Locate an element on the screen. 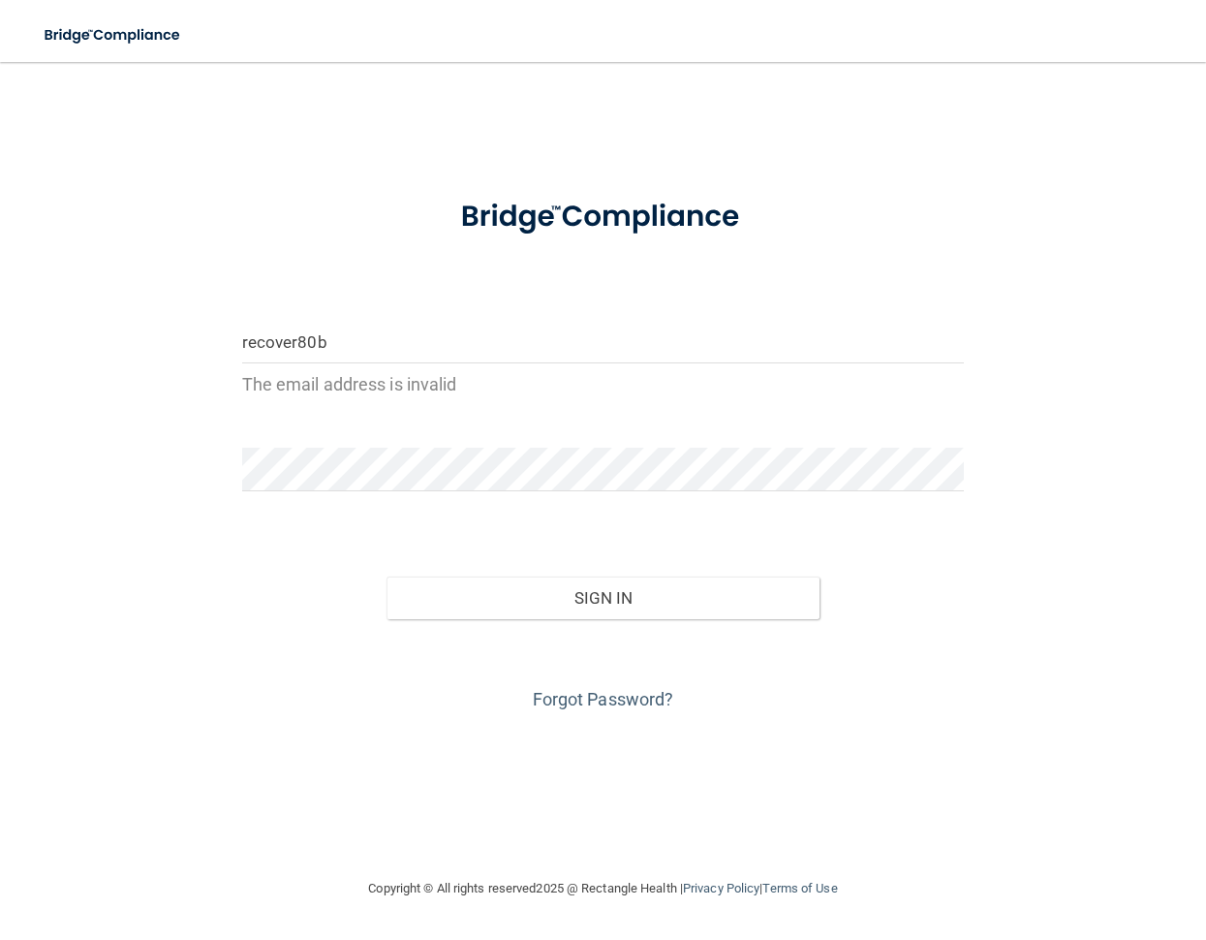  a: Forgot Password? is located at coordinates (603, 698).